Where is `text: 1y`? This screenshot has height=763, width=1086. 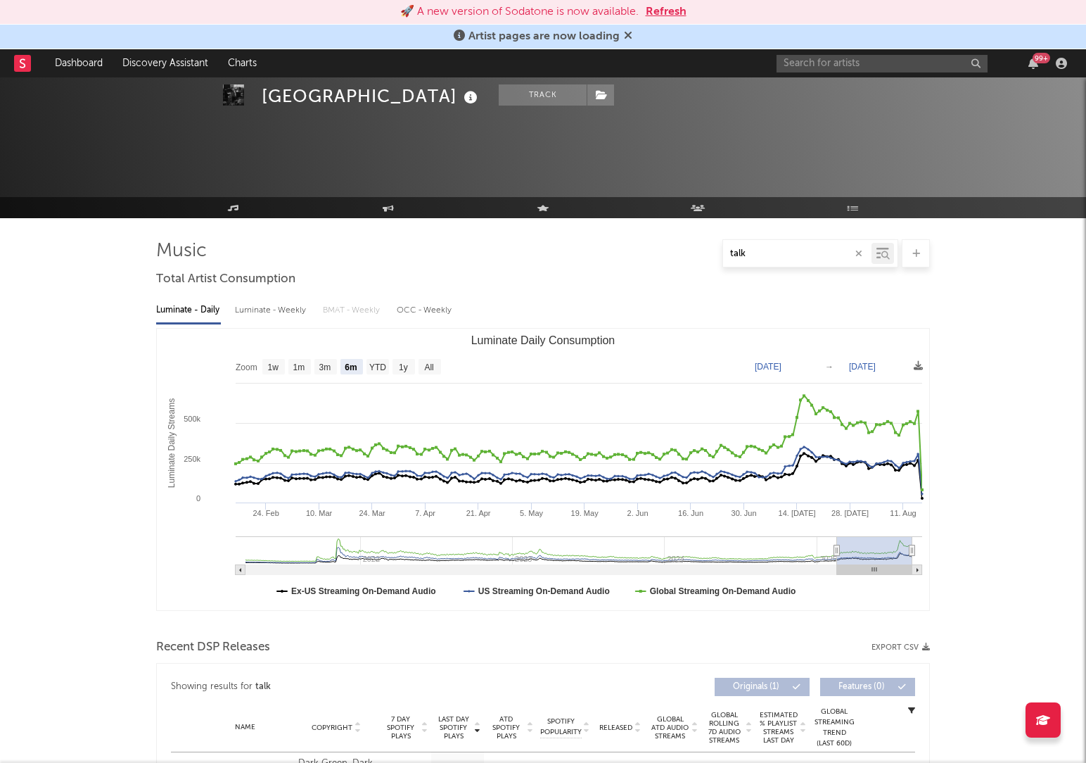
text: 1y is located at coordinates (403, 367).